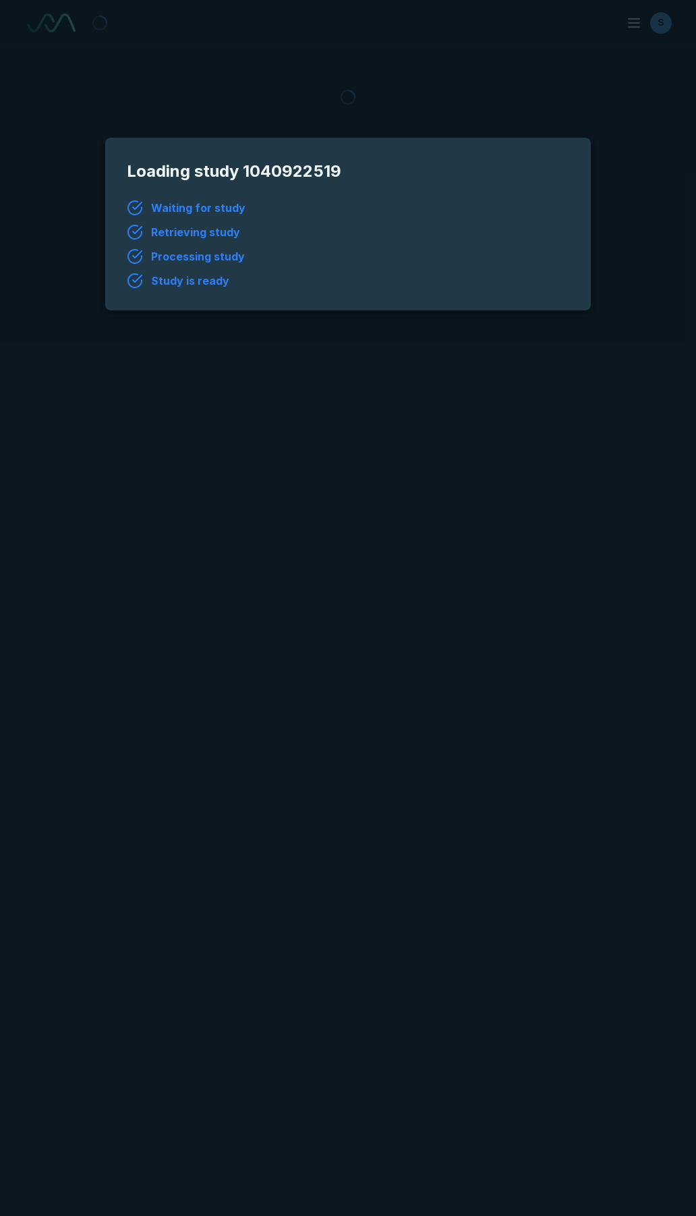 The image size is (696, 1216). I want to click on span: Loading study 1040922519, so click(348, 171).